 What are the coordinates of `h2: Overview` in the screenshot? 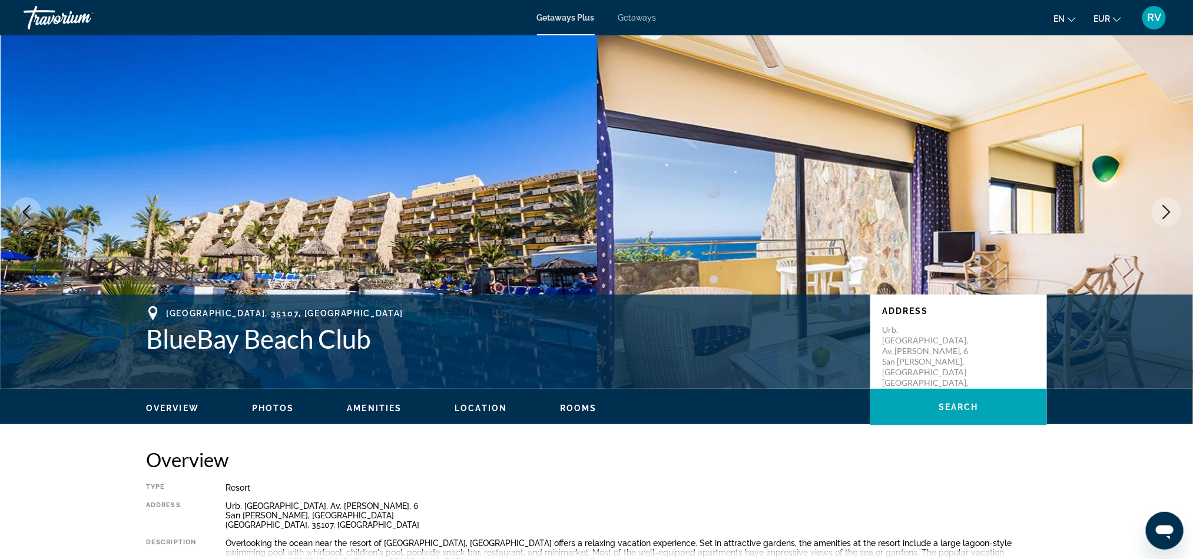 It's located at (596, 459).